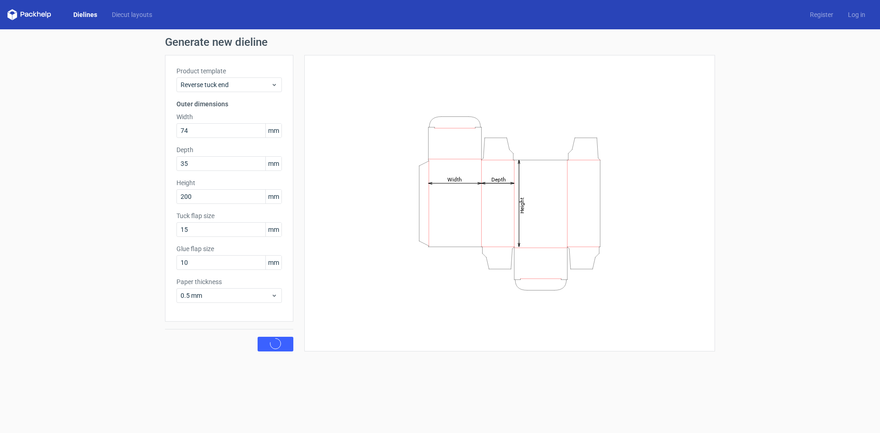  What do you see at coordinates (229, 71) in the screenshot?
I see `label: Product template` at bounding box center [229, 71].